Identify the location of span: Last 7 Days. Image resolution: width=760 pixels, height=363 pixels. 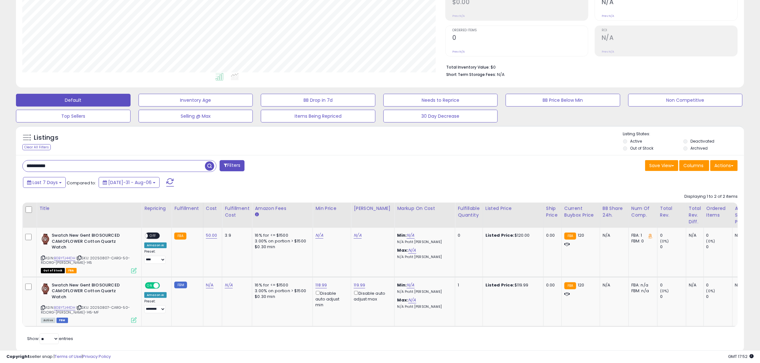
(45, 183).